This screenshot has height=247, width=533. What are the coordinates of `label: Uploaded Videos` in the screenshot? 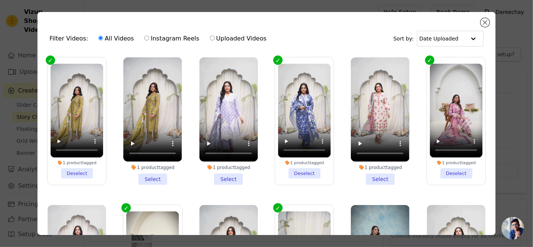 It's located at (238, 39).